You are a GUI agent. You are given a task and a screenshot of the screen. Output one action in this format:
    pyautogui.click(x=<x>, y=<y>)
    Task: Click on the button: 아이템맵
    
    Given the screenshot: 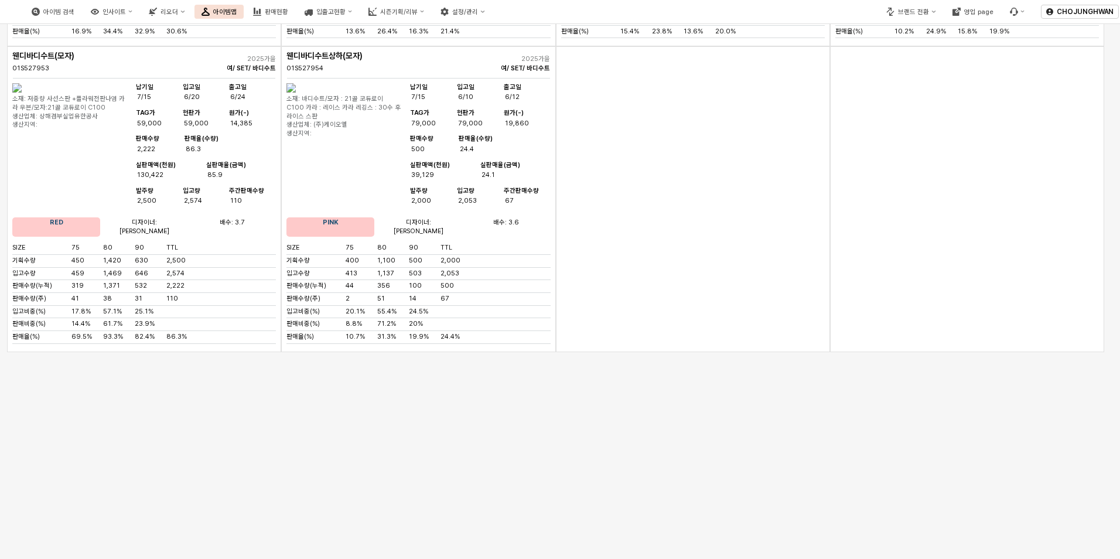 What is the action you would take?
    pyautogui.click(x=219, y=12)
    